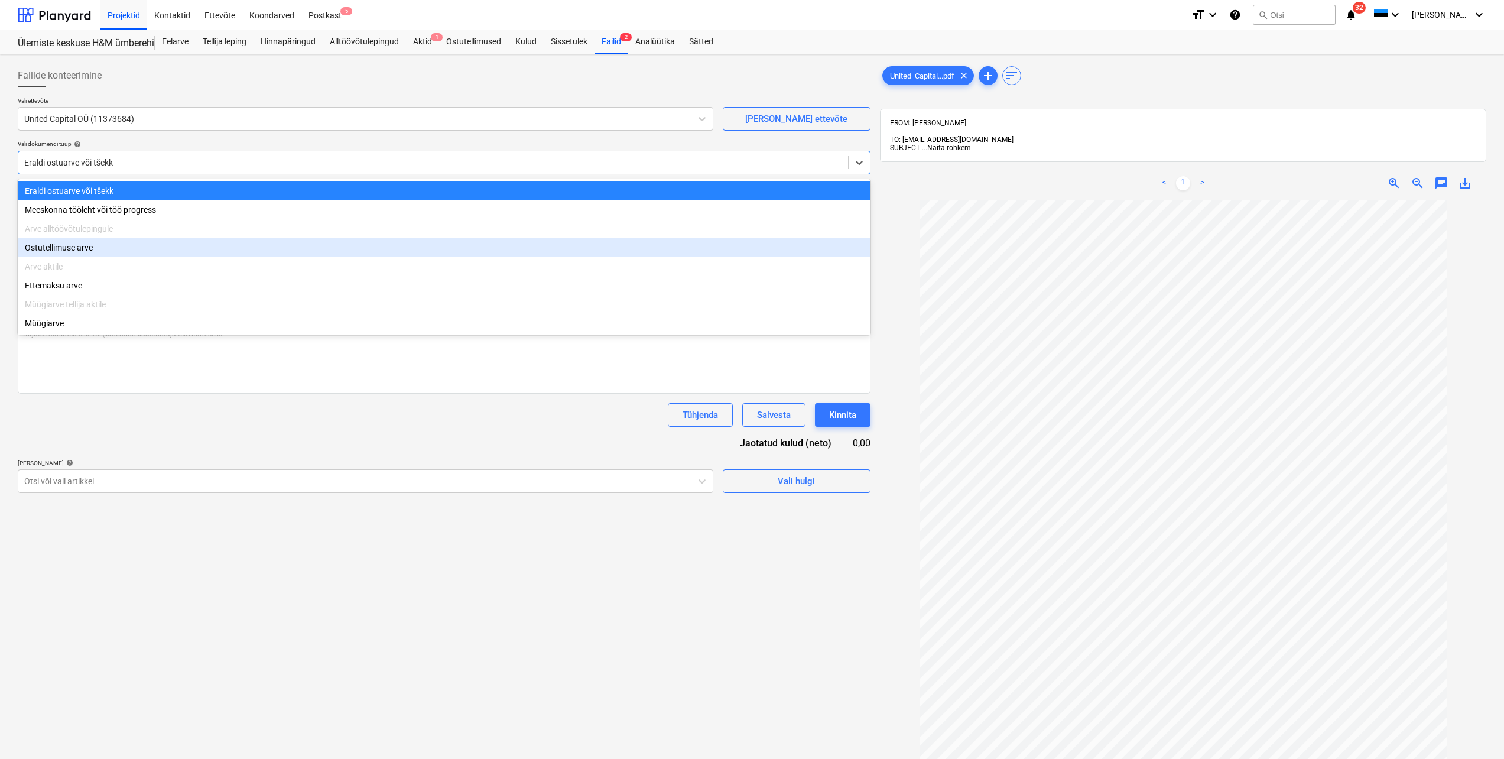 This screenshot has width=1504, height=759. What do you see at coordinates (60, 76) in the screenshot?
I see `span: Failide konteerimine` at bounding box center [60, 76].